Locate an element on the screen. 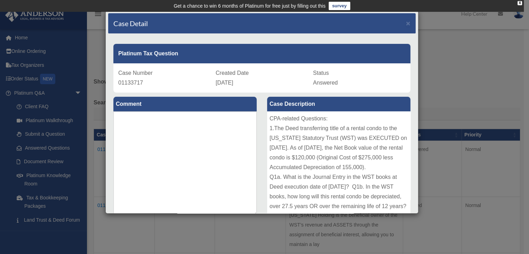 This screenshot has height=254, width=529. button: Close is located at coordinates (408, 23).